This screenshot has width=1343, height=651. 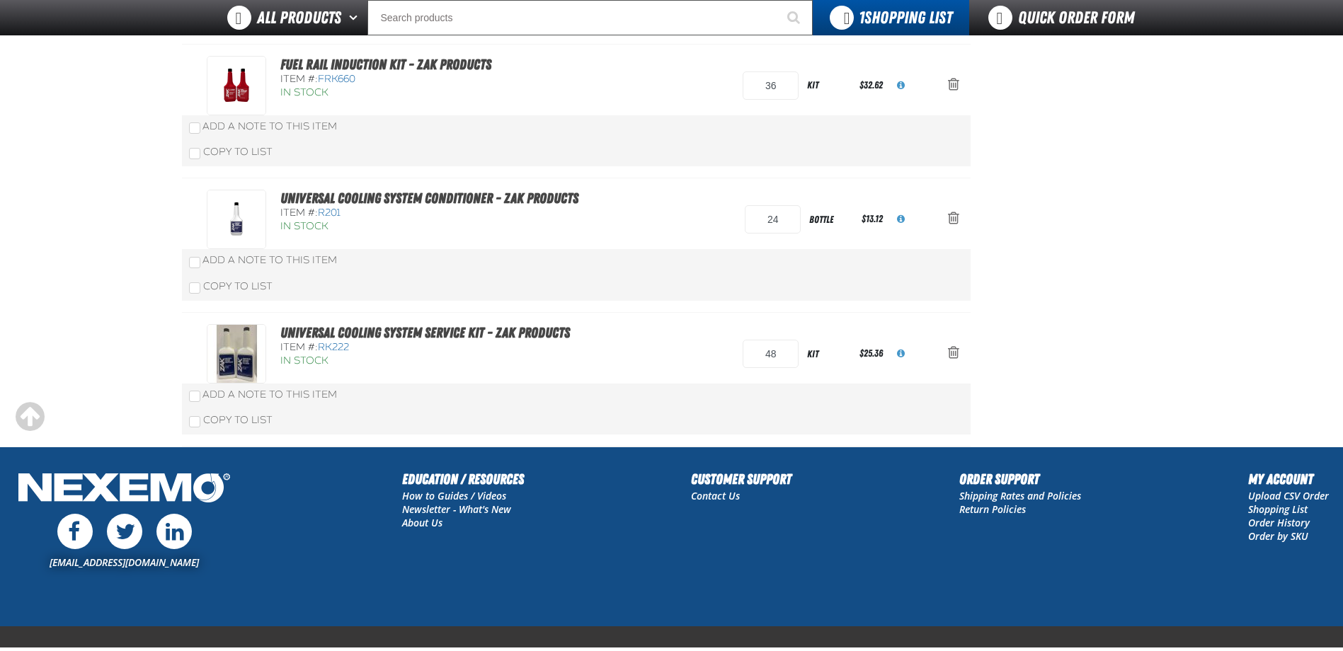 What do you see at coordinates (457, 509) in the screenshot?
I see `a: Newsletter - What's New` at bounding box center [457, 509].